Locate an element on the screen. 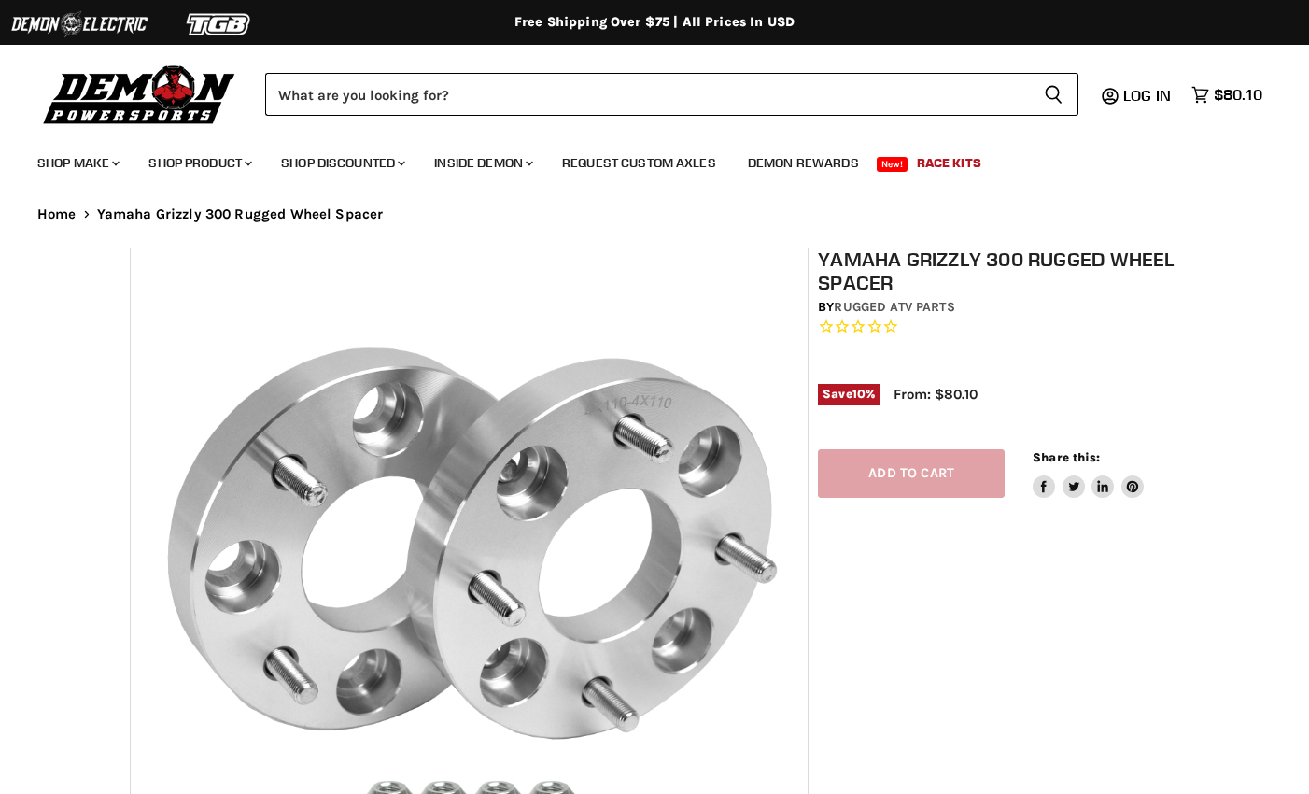 The height and width of the screenshot is (794, 1309). span: Share this: is located at coordinates (1067, 457).